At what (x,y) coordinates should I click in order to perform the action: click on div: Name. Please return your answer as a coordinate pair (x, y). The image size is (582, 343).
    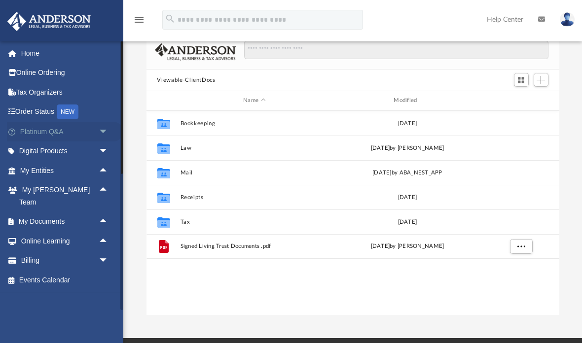
    Looking at the image, I should click on (254, 101).